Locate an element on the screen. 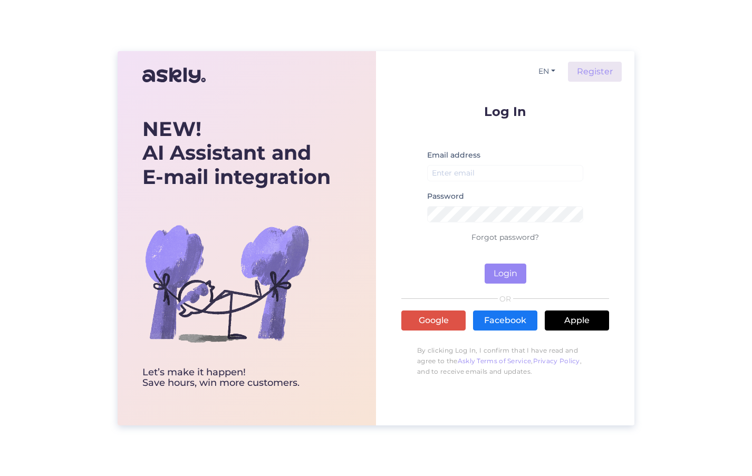 The height and width of the screenshot is (476, 752). input: Enter email is located at coordinates (505, 173).